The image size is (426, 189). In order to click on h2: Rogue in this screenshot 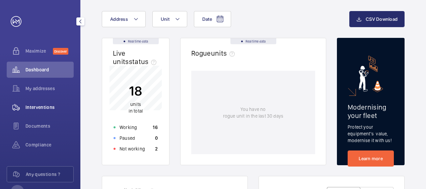, I will do `click(214, 53)`.